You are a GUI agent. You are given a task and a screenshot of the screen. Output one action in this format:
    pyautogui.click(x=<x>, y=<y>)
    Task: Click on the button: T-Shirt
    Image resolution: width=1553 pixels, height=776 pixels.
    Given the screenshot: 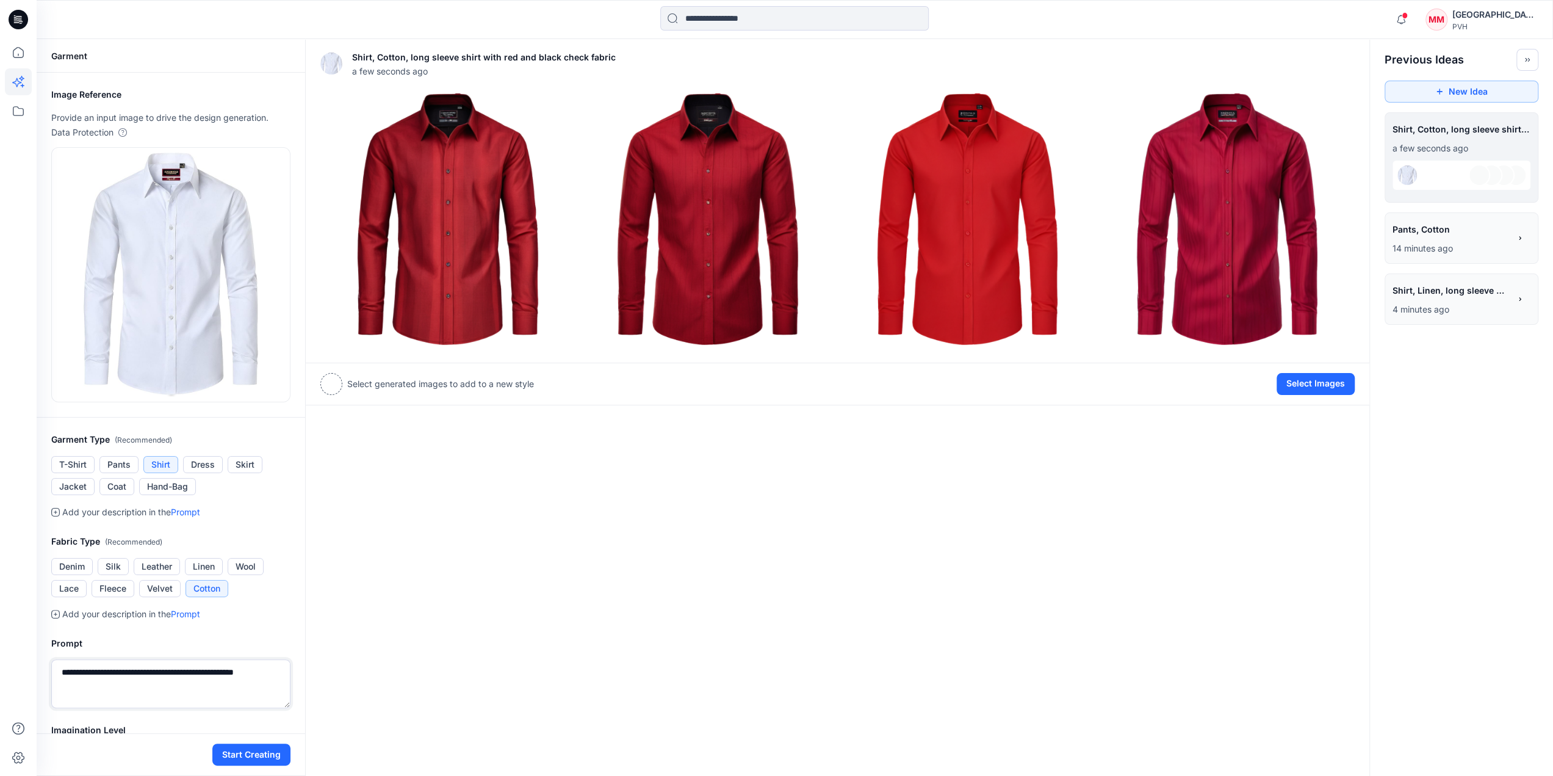 What is the action you would take?
    pyautogui.click(x=73, y=464)
    